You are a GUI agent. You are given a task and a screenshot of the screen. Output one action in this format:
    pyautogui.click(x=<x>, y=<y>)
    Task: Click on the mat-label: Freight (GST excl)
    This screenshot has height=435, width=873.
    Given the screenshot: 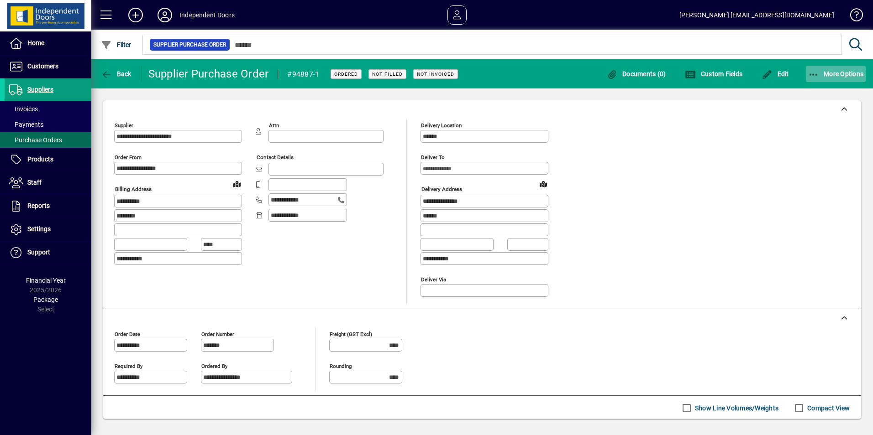 What is the action you would take?
    pyautogui.click(x=351, y=334)
    